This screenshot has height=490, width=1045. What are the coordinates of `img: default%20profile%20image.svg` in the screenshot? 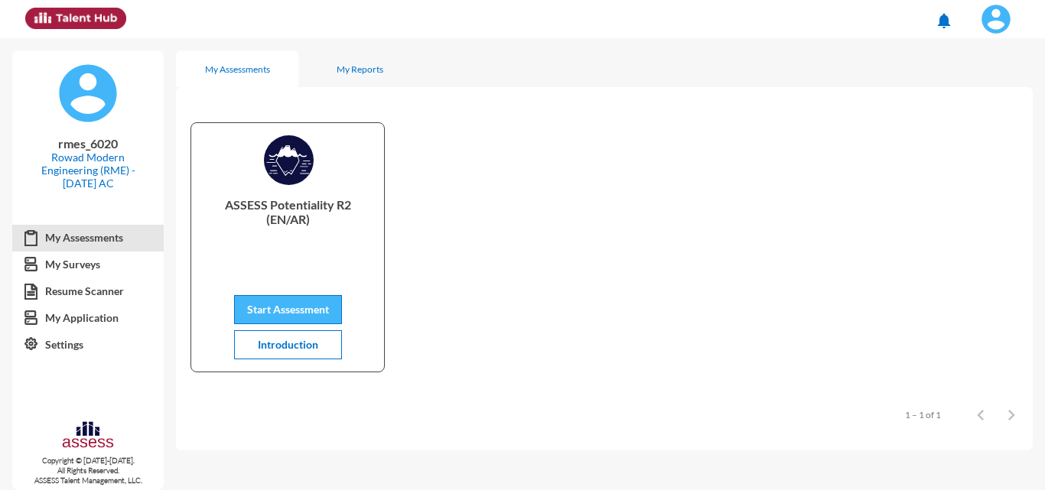 It's located at (88, 93).